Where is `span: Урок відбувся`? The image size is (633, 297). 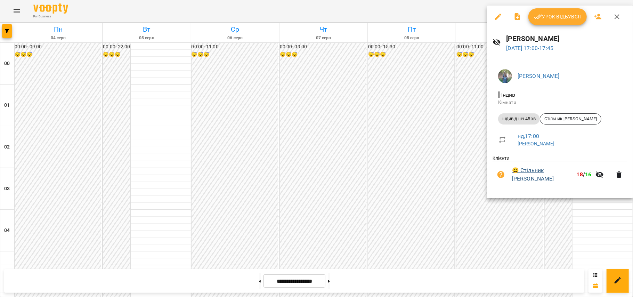 span: Урок відбувся is located at coordinates (558, 17).